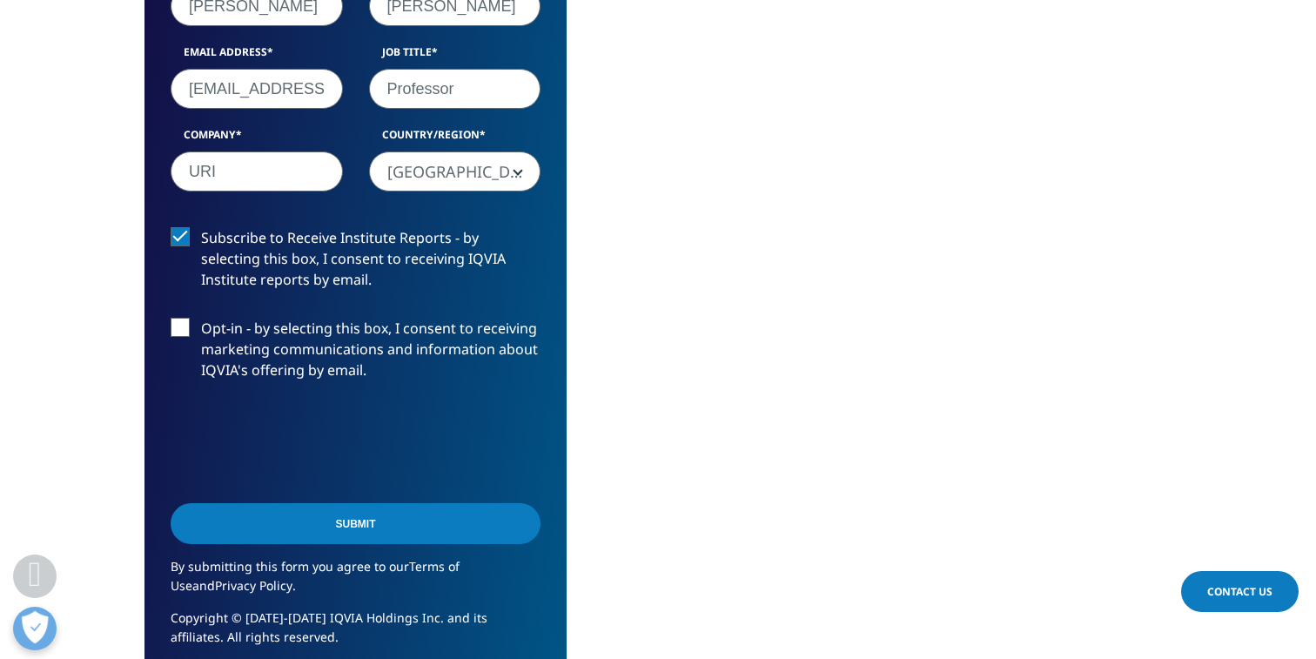 Image resolution: width=1316 pixels, height=659 pixels. I want to click on label: Email Address, so click(257, 57).